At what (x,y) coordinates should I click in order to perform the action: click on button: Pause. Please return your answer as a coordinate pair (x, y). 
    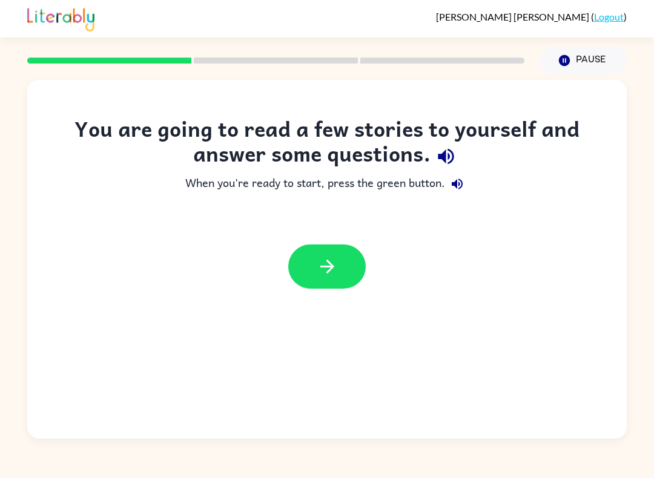
    Looking at the image, I should click on (582, 61).